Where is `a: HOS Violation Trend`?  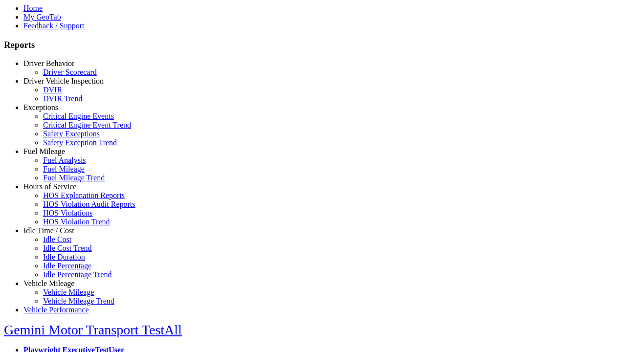 a: HOS Violation Trend is located at coordinates (76, 221).